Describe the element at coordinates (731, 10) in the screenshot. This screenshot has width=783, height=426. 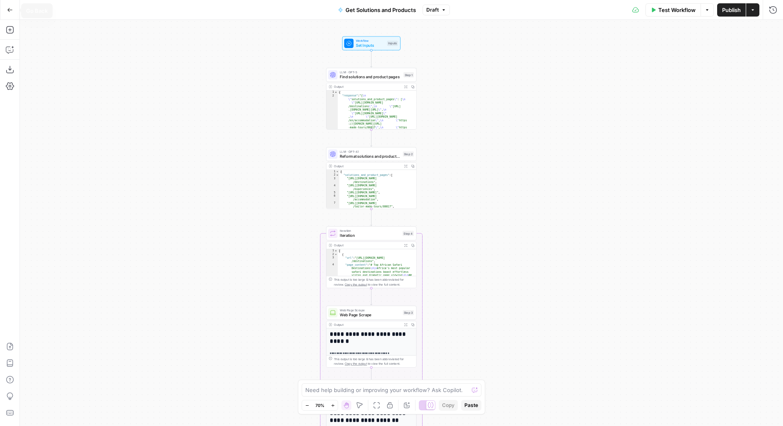
I see `button: Publish` at that location.